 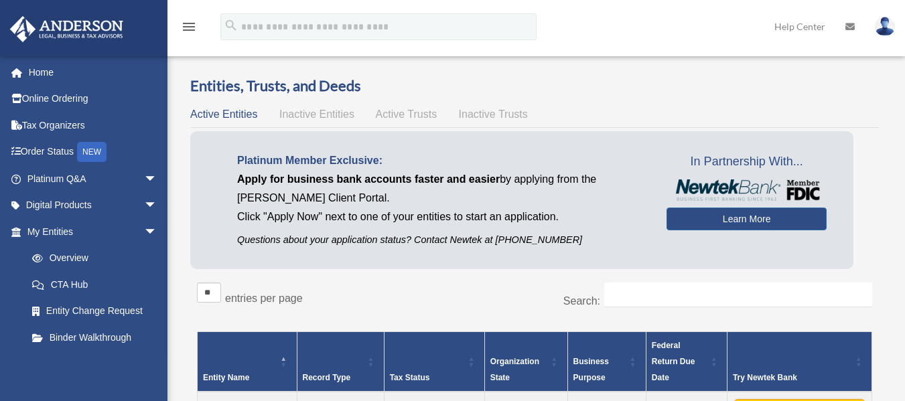 I want to click on a: Learn More, so click(x=747, y=219).